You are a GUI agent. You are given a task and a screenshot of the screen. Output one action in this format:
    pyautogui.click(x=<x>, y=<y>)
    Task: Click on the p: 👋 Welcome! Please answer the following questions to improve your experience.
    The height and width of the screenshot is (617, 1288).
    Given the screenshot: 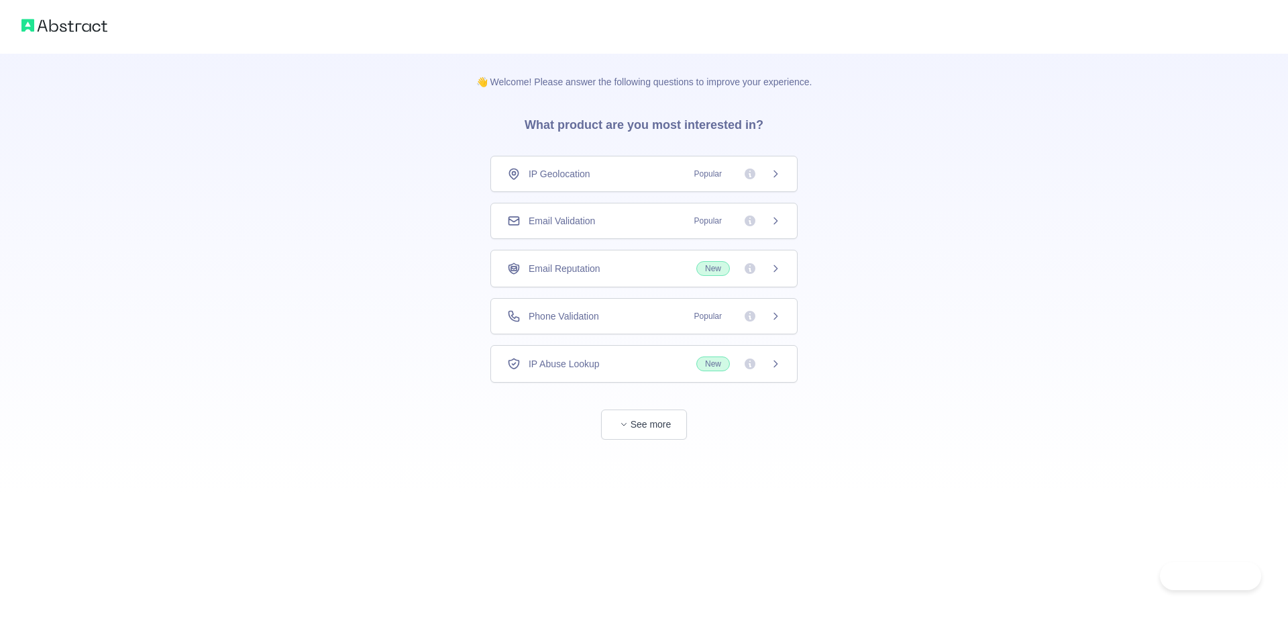 What is the action you would take?
    pyautogui.click(x=644, y=71)
    